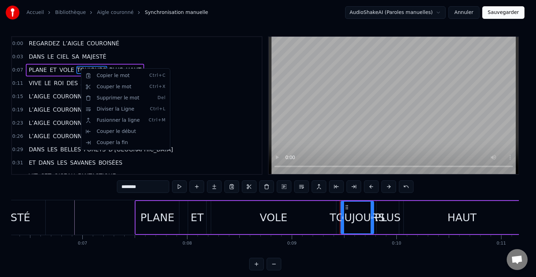 This screenshot has width=536, height=277. What do you see at coordinates (157, 76) in the screenshot?
I see `span: Ctrl+C` at bounding box center [157, 76].